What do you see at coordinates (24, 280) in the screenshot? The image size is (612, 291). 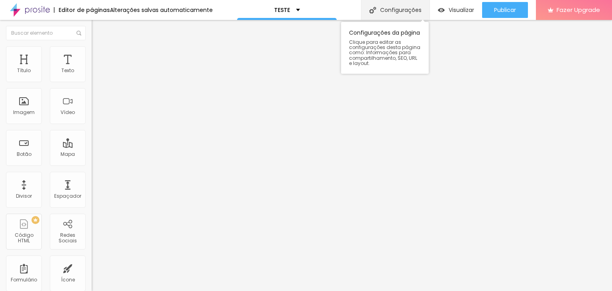 I see `div: Formulário` at bounding box center [24, 280].